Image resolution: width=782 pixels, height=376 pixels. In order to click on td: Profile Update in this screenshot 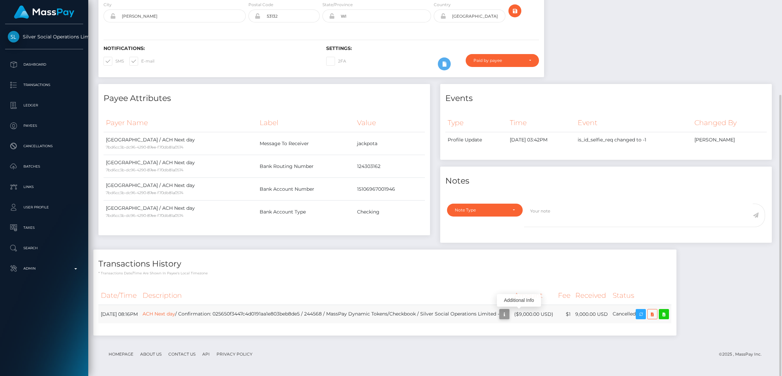, I will do `click(476, 140)`.